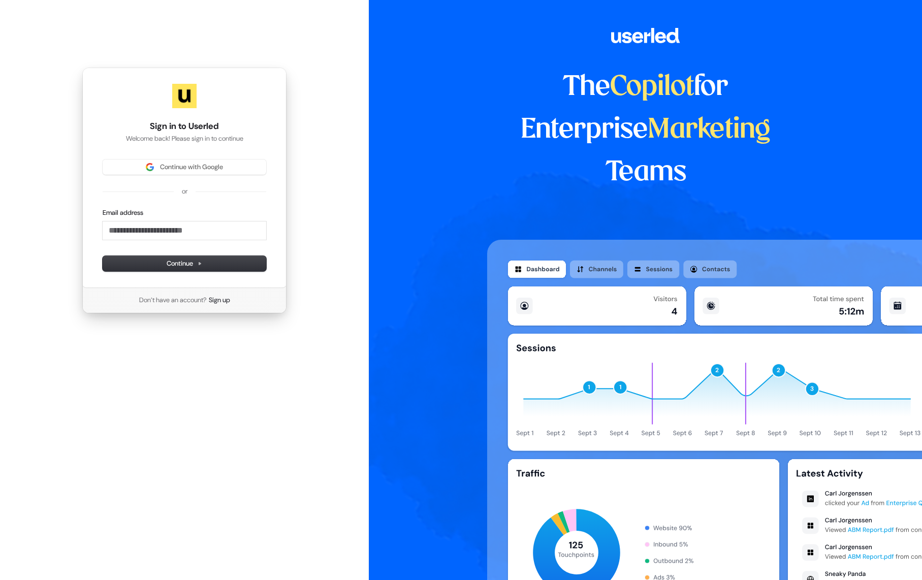  I want to click on label: Email address, so click(123, 213).